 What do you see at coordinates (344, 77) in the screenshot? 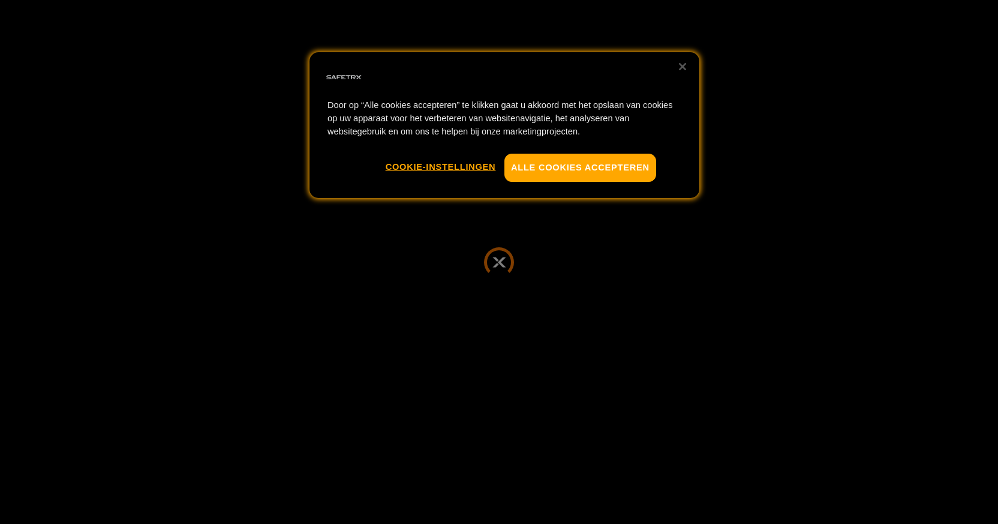
I see `img: Bedrijfslogo` at bounding box center [344, 77].